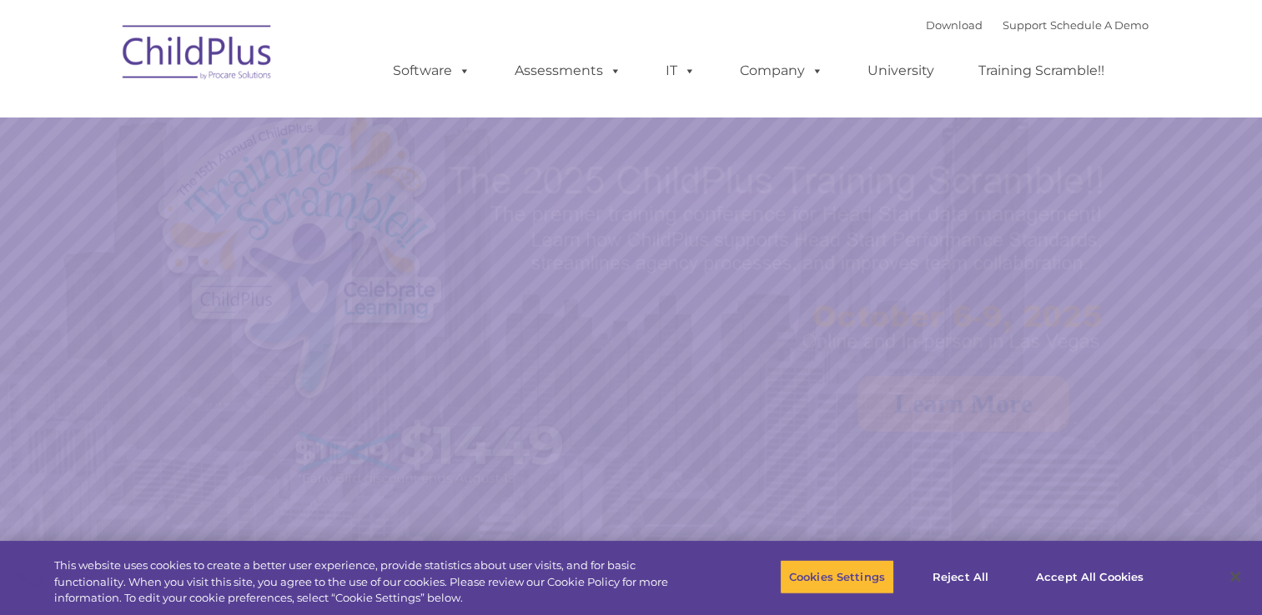  What do you see at coordinates (963, 404) in the screenshot?
I see `a: Learn More` at bounding box center [963, 404].